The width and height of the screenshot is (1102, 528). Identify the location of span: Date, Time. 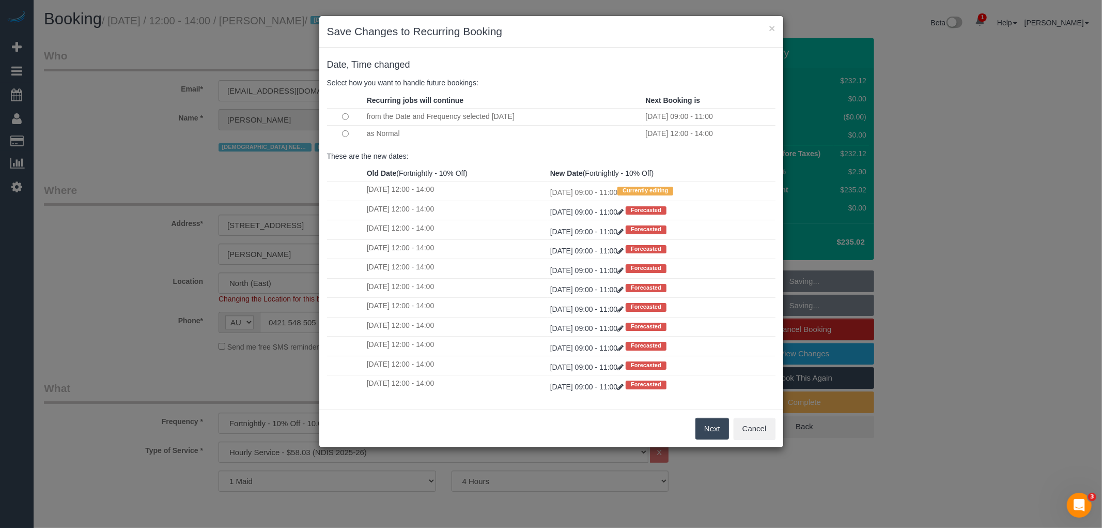
(349, 65).